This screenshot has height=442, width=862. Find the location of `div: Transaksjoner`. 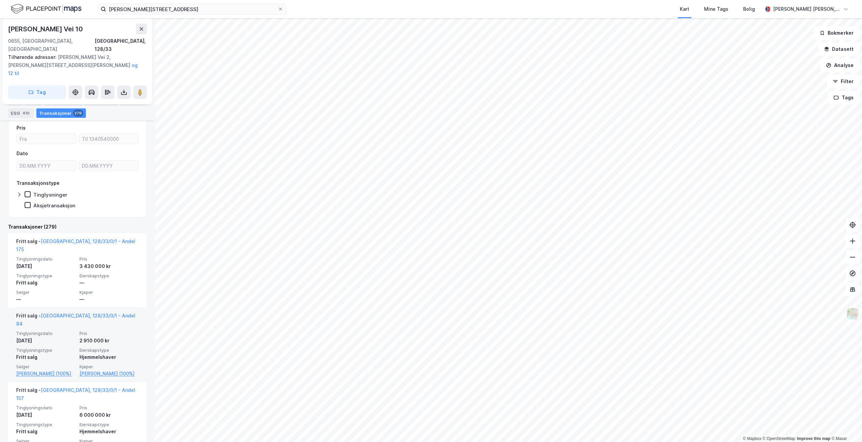

div: Transaksjoner is located at coordinates (61, 113).